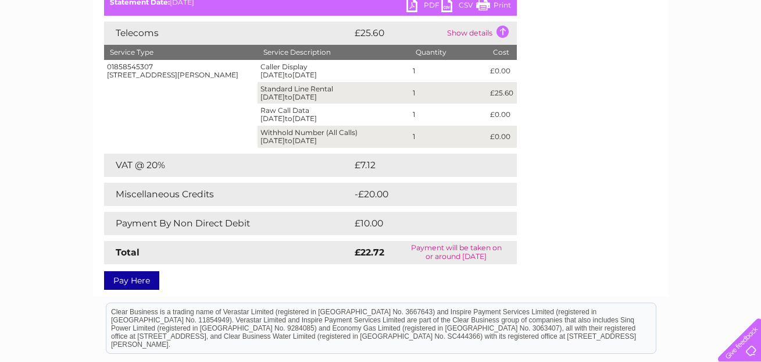  Describe the element at coordinates (598, 53) in the screenshot. I see `a: Energy` at that location.